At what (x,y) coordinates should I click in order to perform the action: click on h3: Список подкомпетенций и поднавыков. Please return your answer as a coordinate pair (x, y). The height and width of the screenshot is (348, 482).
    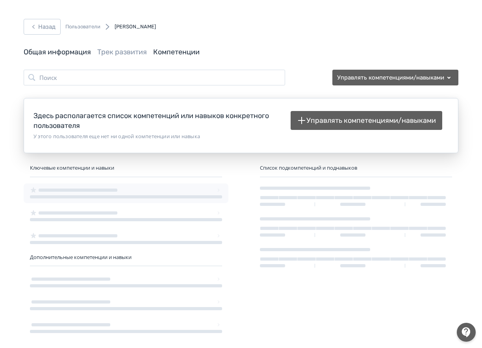
    Looking at the image, I should click on (356, 168).